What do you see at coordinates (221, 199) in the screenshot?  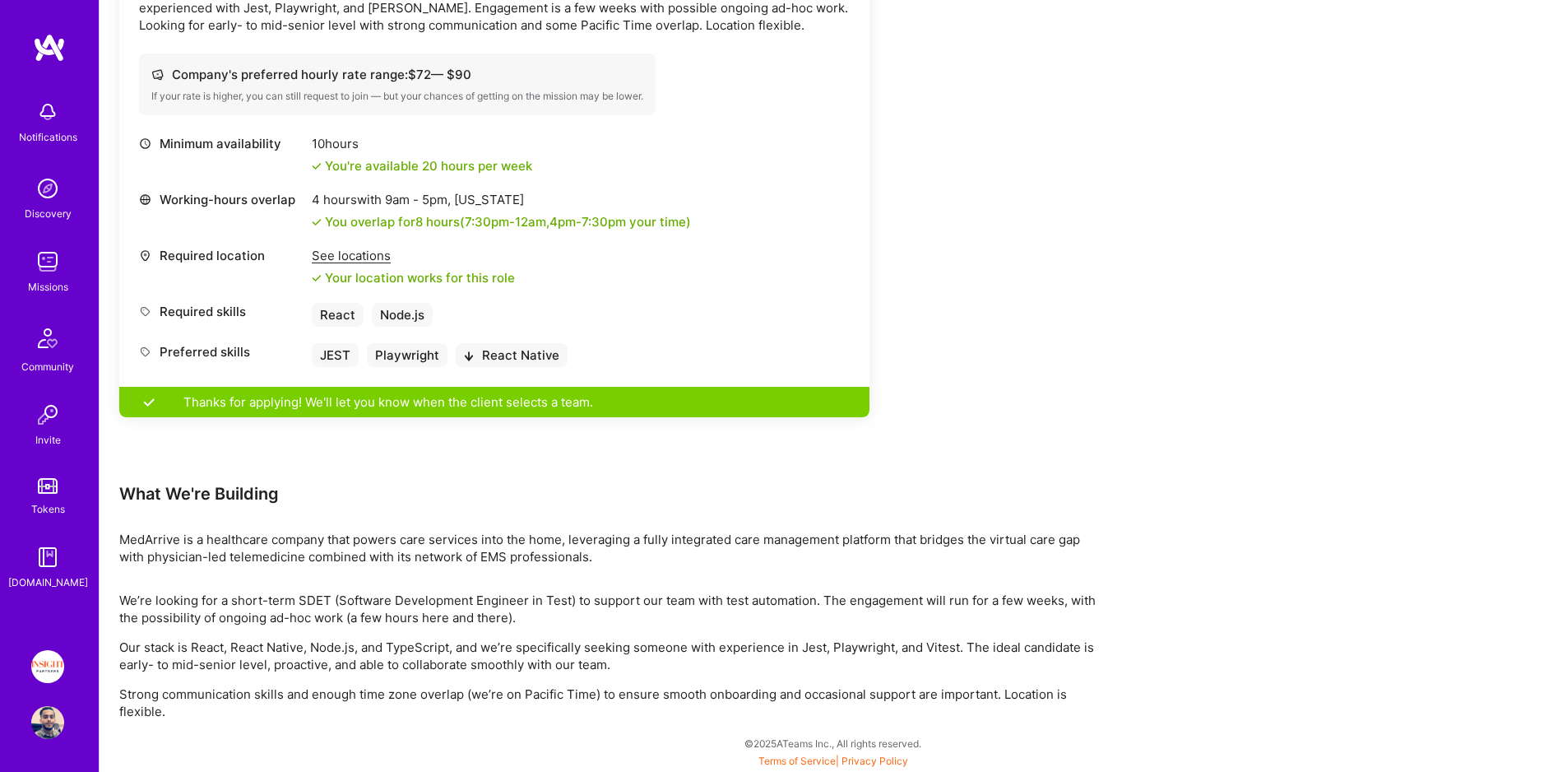 I see `div: Working-hours overlap` at bounding box center [221, 199].